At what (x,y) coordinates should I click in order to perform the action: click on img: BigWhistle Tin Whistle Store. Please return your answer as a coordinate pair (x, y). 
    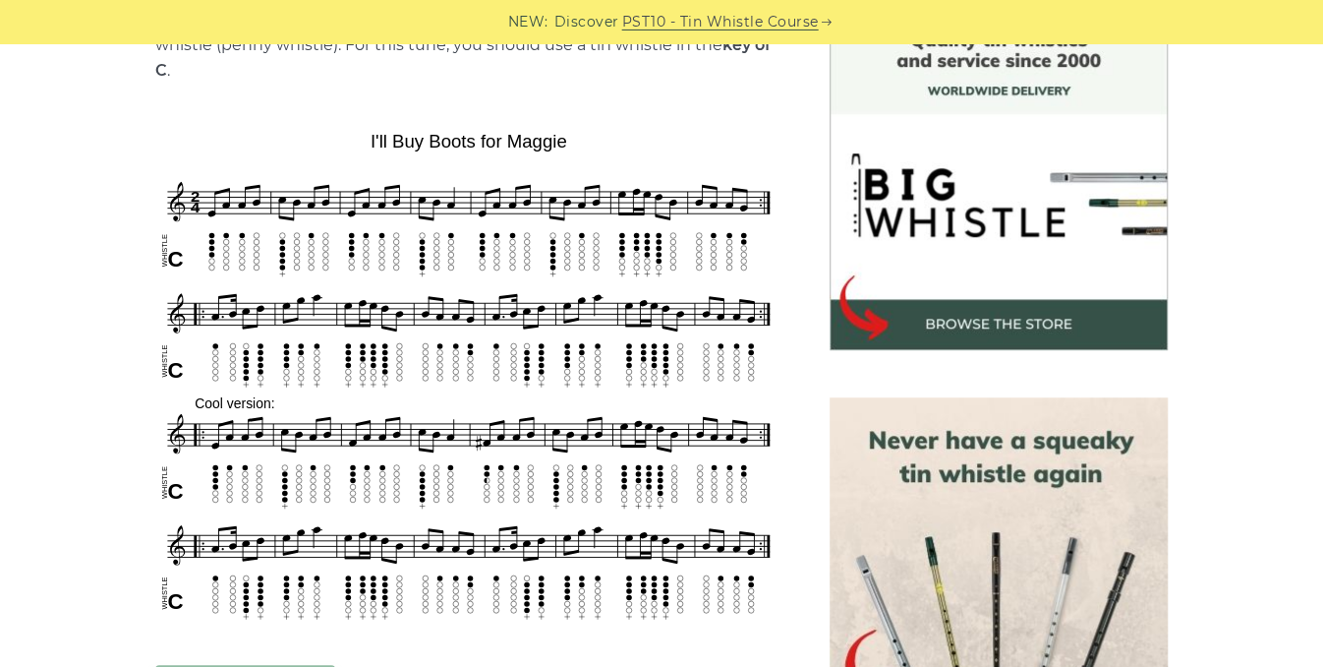
    Looking at the image, I should click on (999, 181).